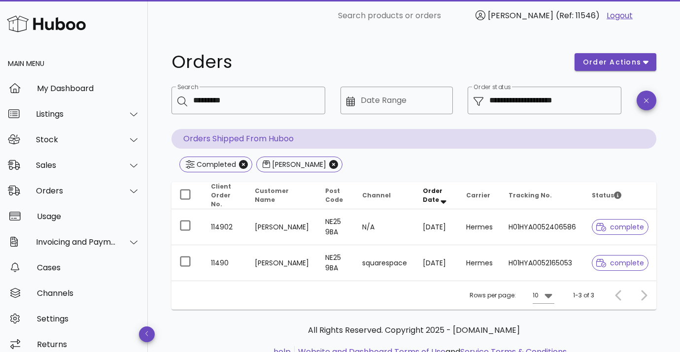 This screenshot has width=680, height=352. What do you see at coordinates (225, 263) in the screenshot?
I see `td: 11490` at bounding box center [225, 263].